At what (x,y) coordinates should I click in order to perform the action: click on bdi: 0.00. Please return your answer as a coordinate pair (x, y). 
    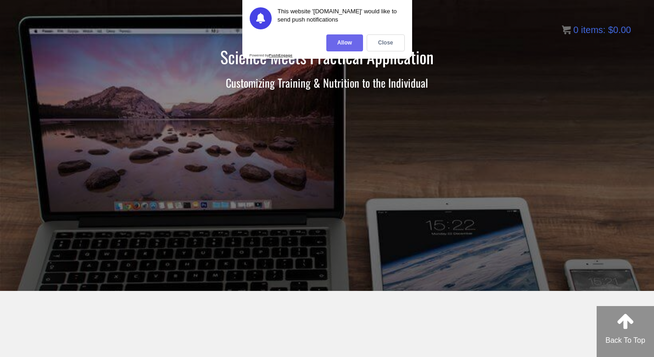
    Looking at the image, I should click on (620, 30).